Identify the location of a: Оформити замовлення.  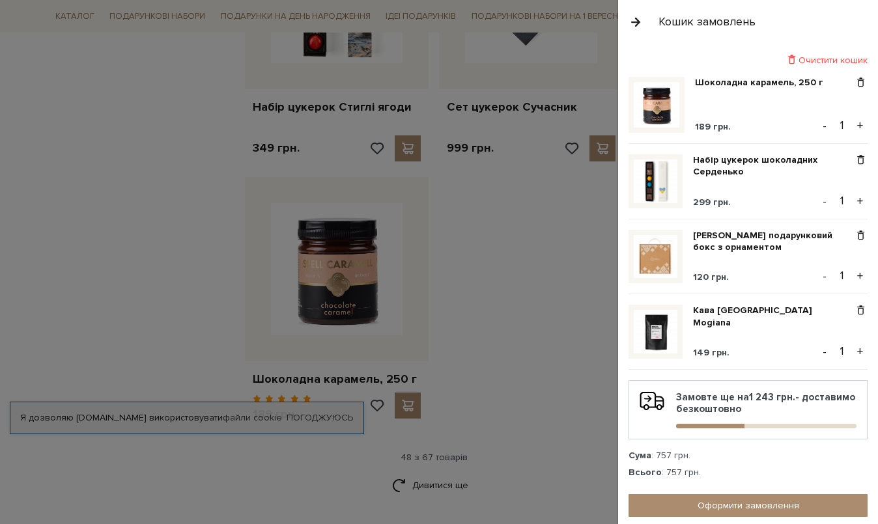
(748, 505).